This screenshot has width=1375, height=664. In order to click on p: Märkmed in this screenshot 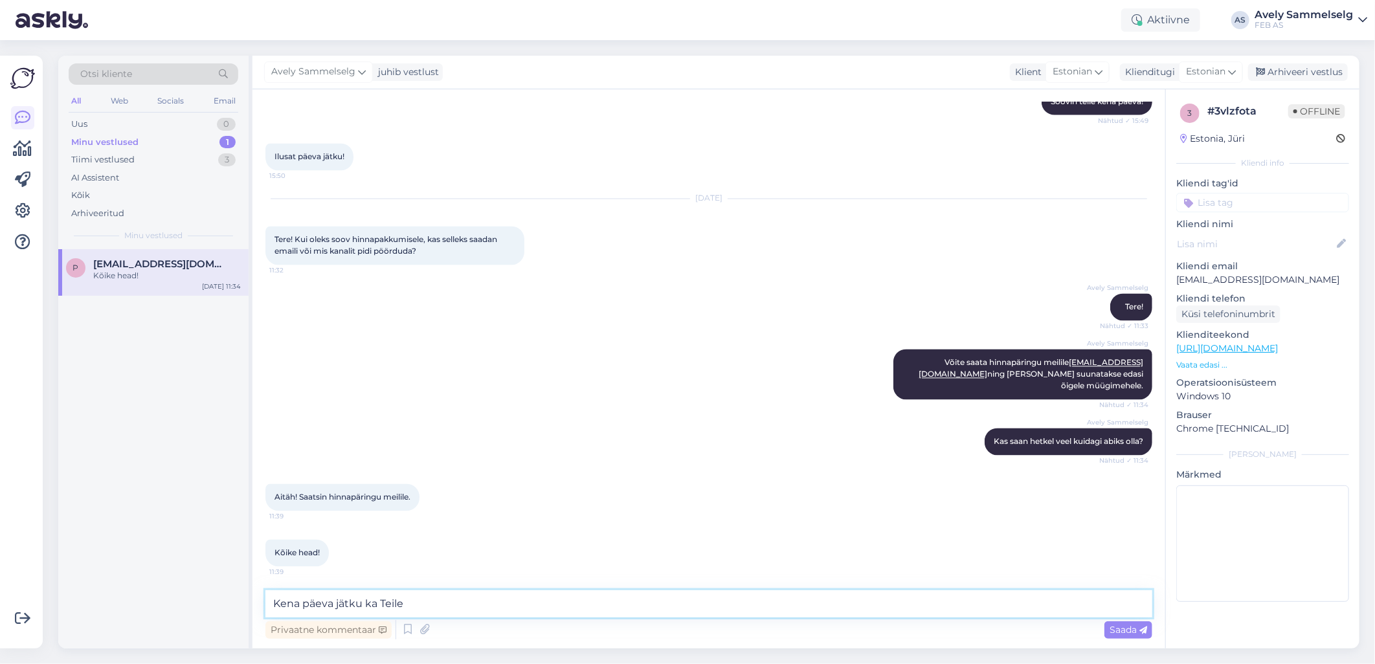, I will do `click(1262, 474)`.